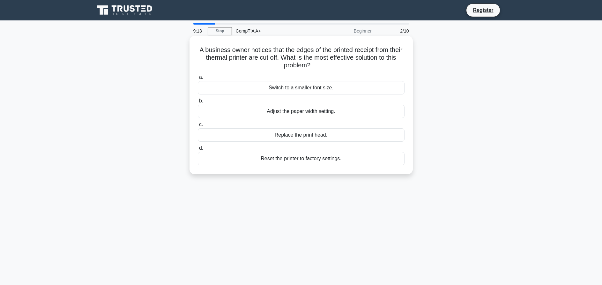 This screenshot has height=285, width=602. What do you see at coordinates (301, 58) in the screenshot?
I see `h5: A business owner notices that the edges of the printed receipt from their thermal printer are cut...` at bounding box center [301, 58].